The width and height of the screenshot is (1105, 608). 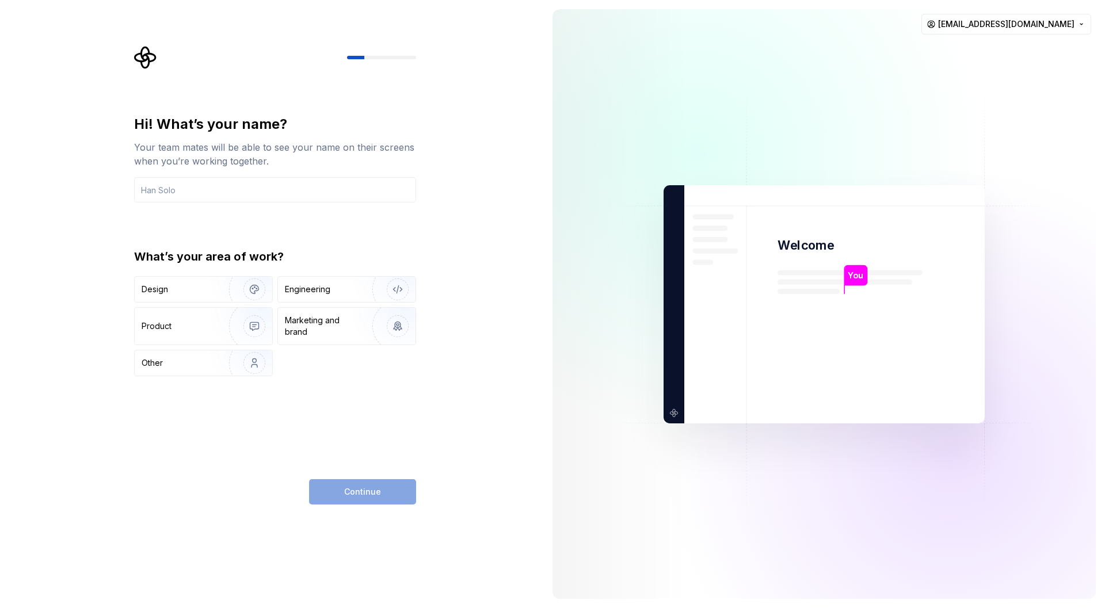 What do you see at coordinates (275, 190) in the screenshot?
I see `input: Han Solo` at bounding box center [275, 190].